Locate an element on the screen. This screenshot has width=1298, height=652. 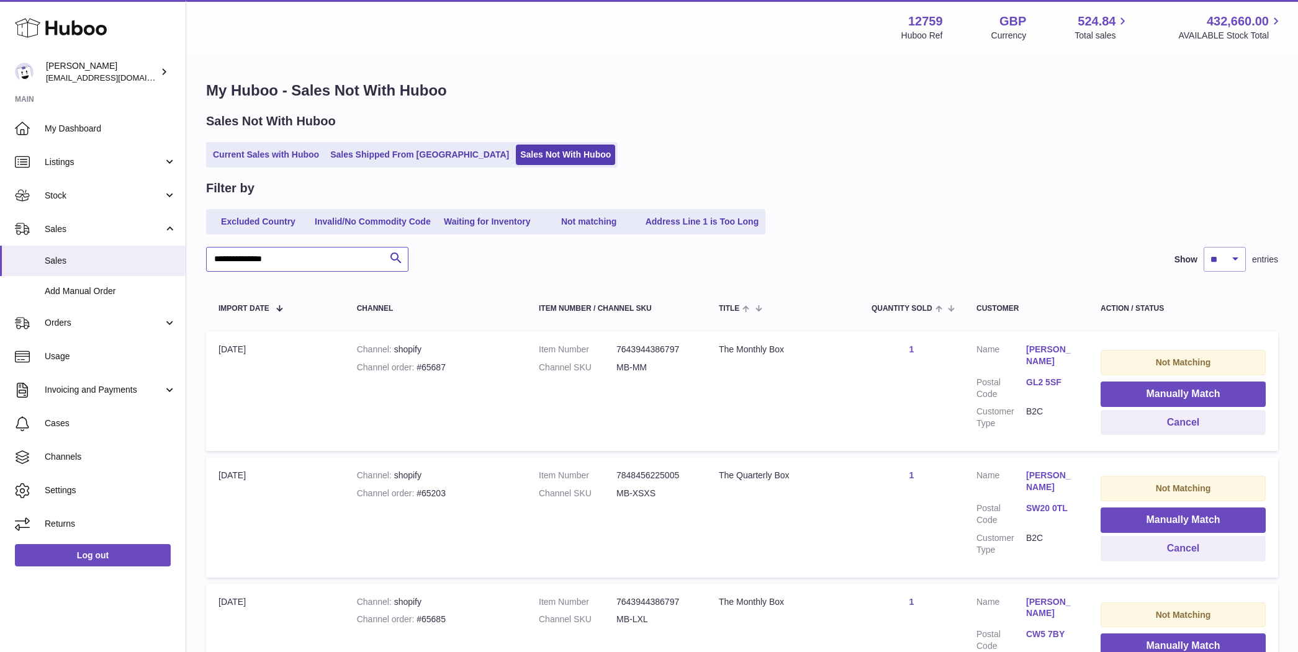
div: Channel is located at coordinates (435, 309).